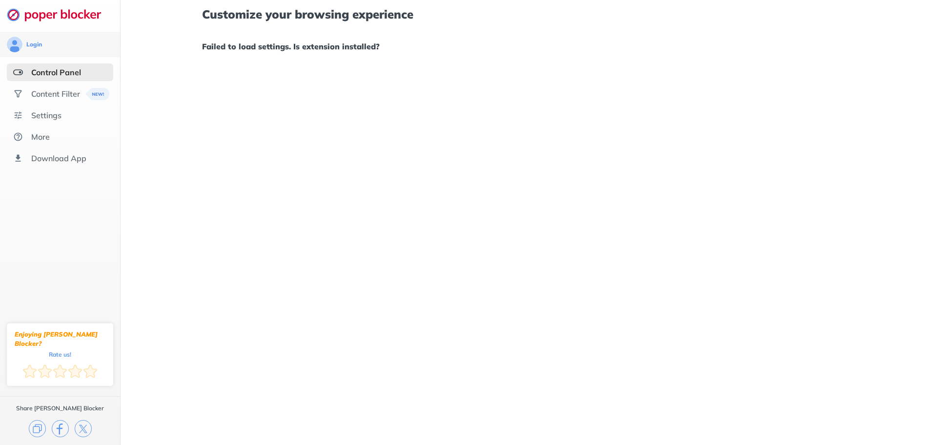  I want to click on img: settings.svg, so click(18, 115).